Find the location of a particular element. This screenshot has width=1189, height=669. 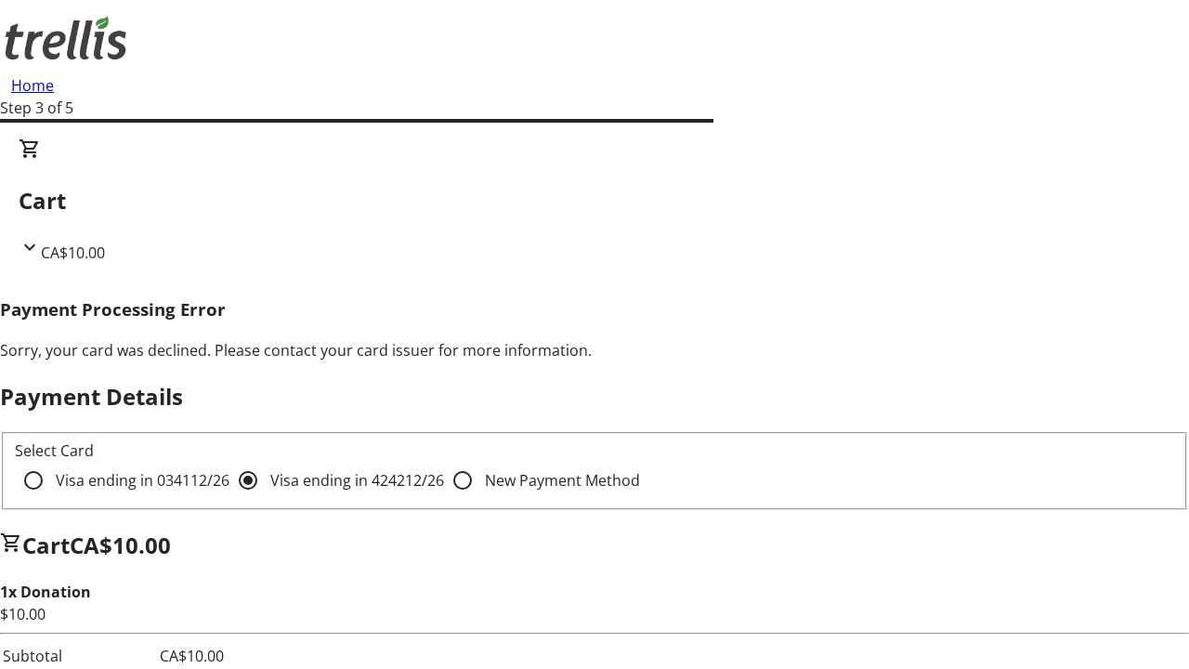

span: Visa ending in 0341 is located at coordinates (142, 480).